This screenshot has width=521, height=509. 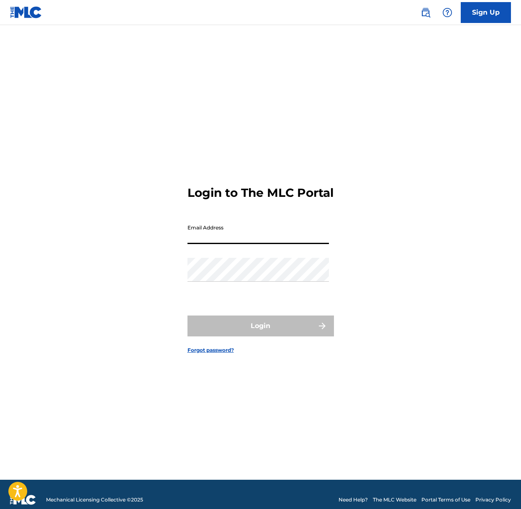 I want to click on div: Chat Widget, so click(x=500, y=489).